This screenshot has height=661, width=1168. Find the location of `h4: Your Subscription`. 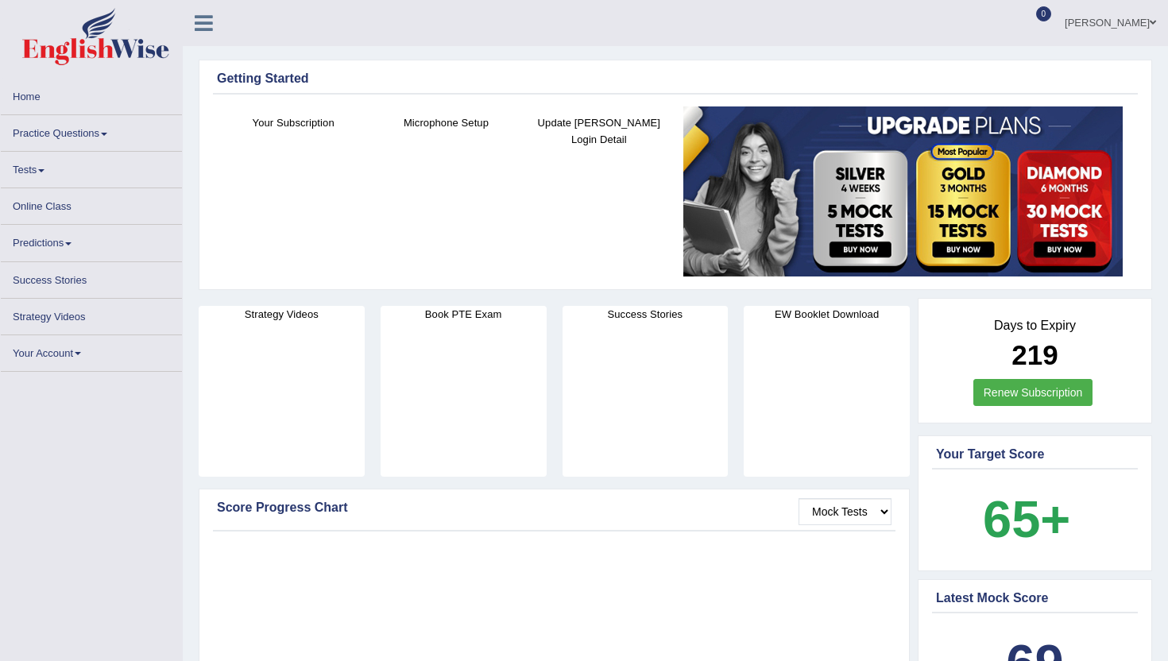

h4: Your Subscription is located at coordinates (293, 122).